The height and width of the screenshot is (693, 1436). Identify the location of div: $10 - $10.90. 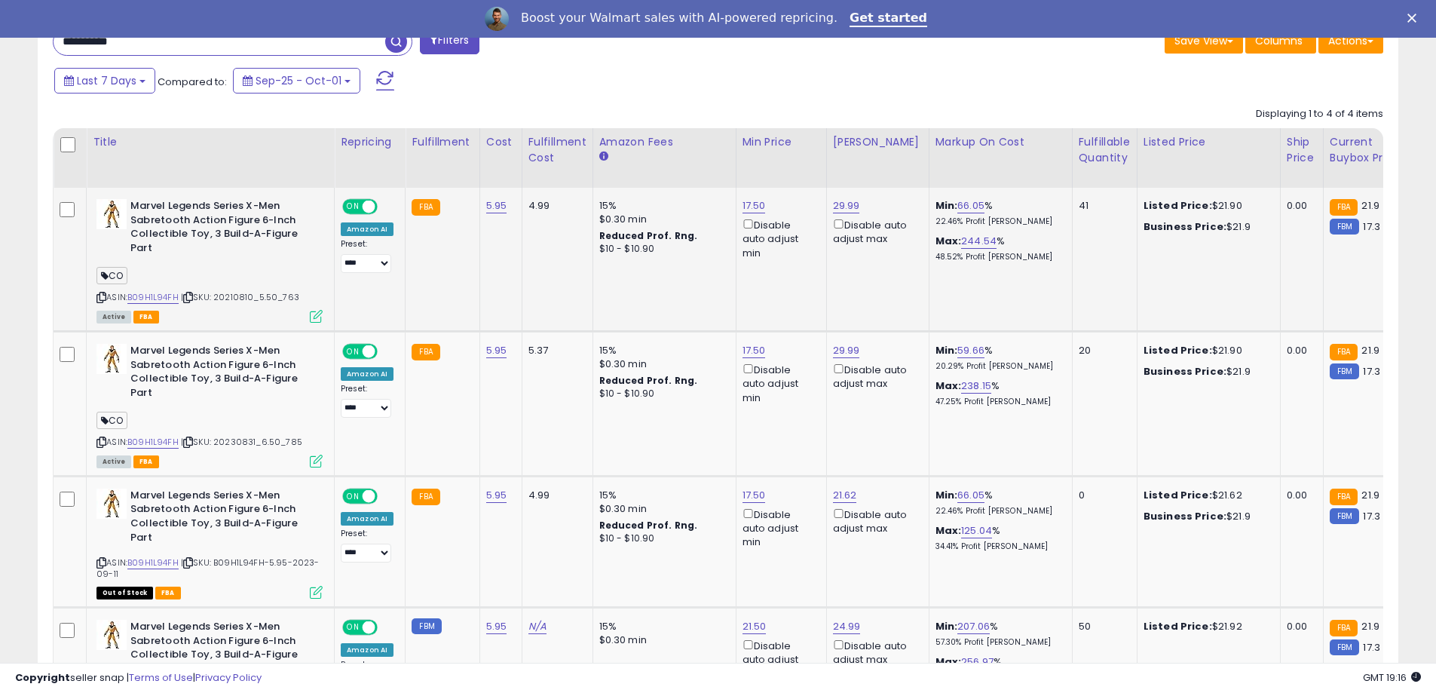
(662, 394).